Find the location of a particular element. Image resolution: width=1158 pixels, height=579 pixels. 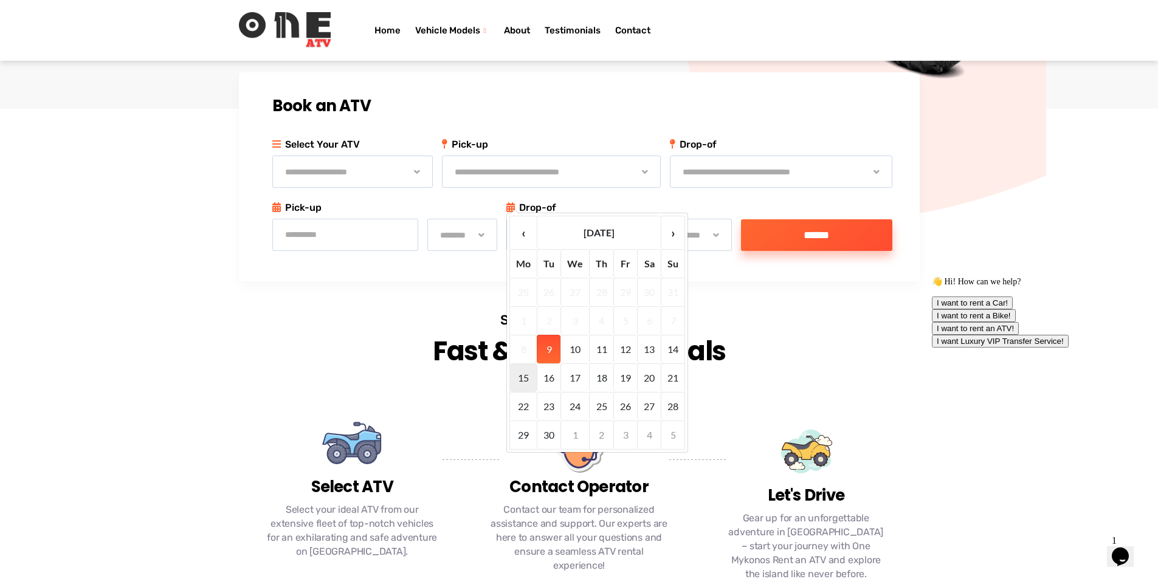

td: 13 is located at coordinates (649, 349).